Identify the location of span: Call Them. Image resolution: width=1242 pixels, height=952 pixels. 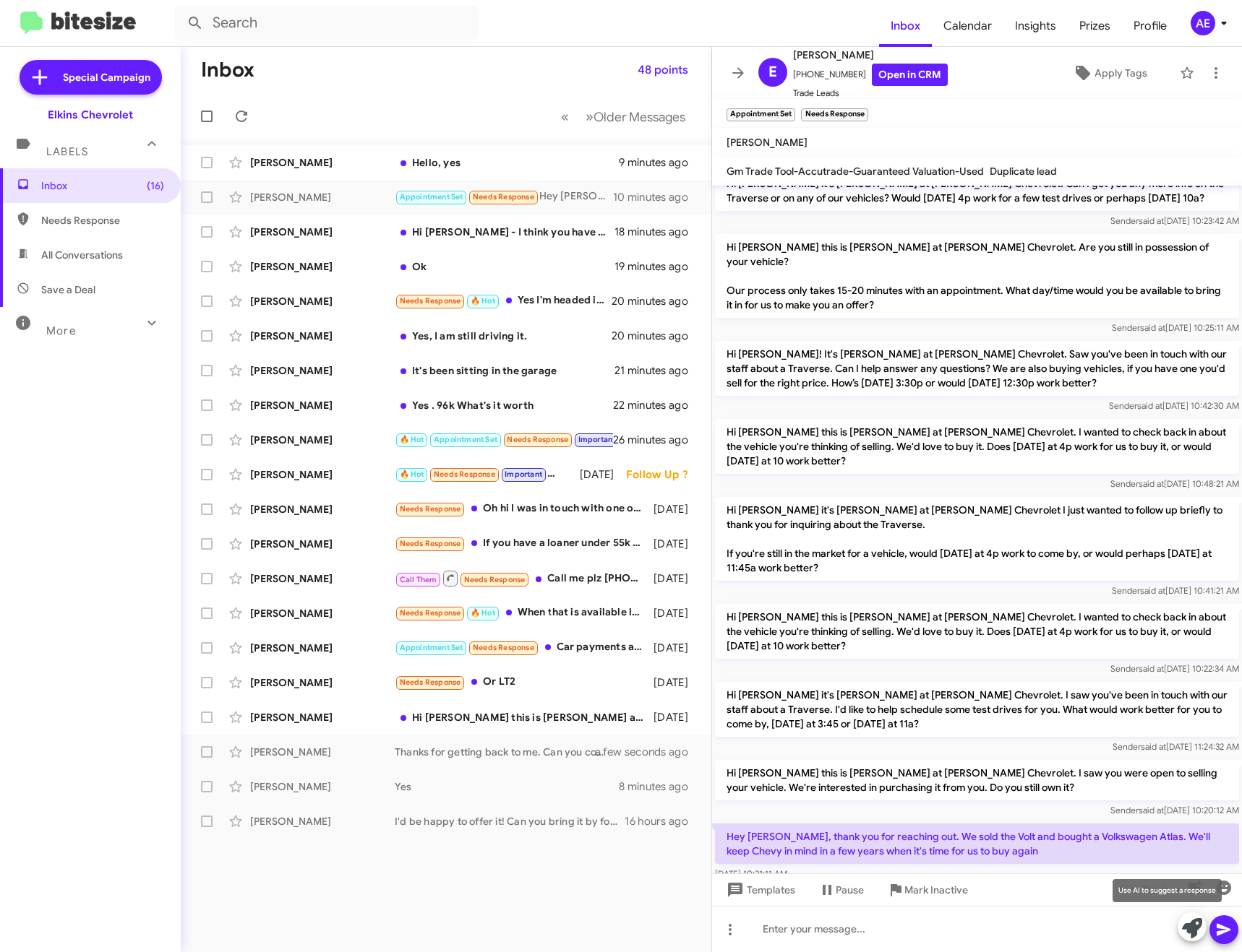
(419, 580).